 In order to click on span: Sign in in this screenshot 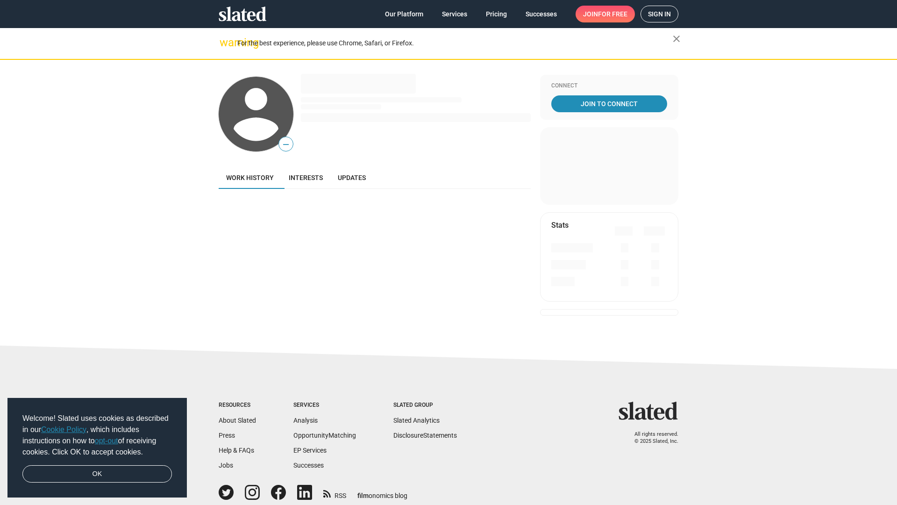, I will do `click(659, 14)`.